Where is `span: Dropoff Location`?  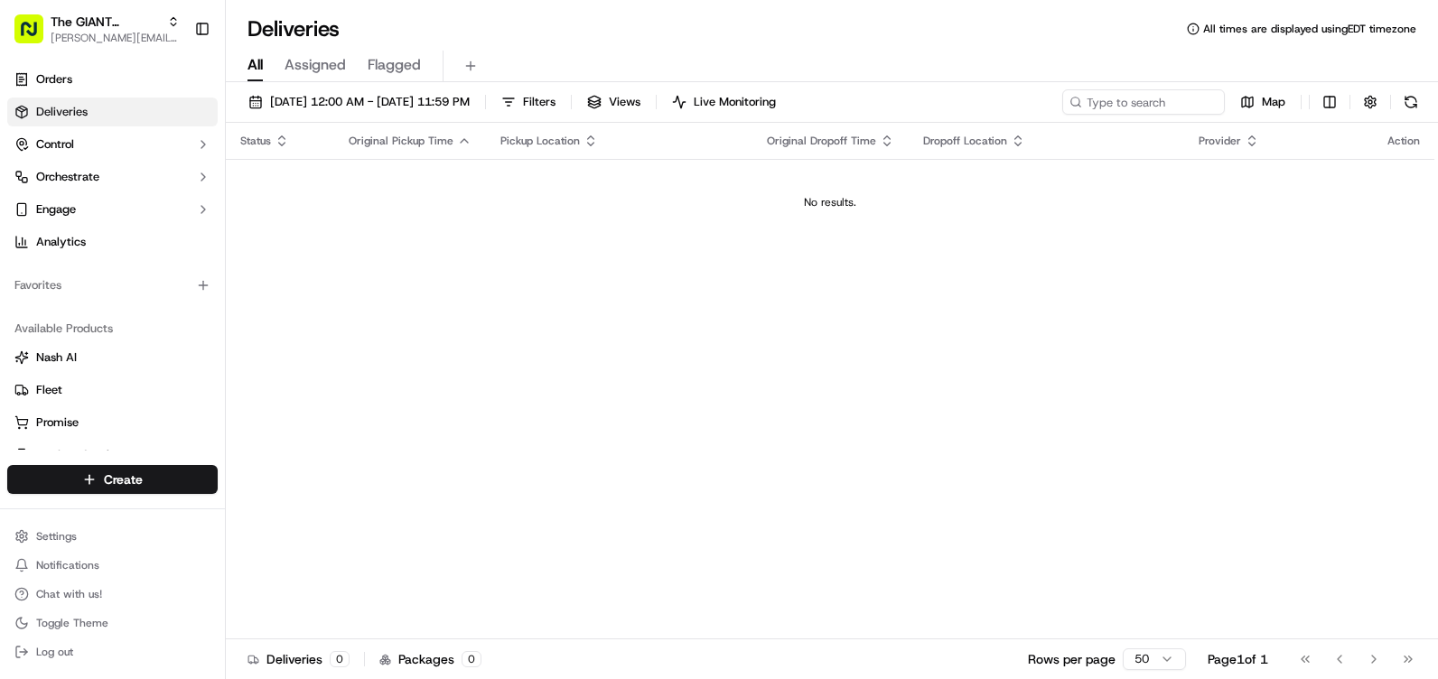 span: Dropoff Location is located at coordinates (965, 141).